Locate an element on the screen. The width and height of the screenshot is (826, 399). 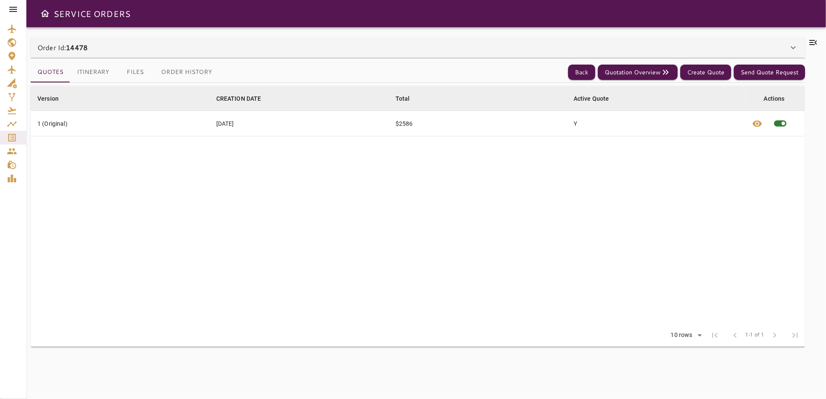
button: Create Quote is located at coordinates (706, 72).